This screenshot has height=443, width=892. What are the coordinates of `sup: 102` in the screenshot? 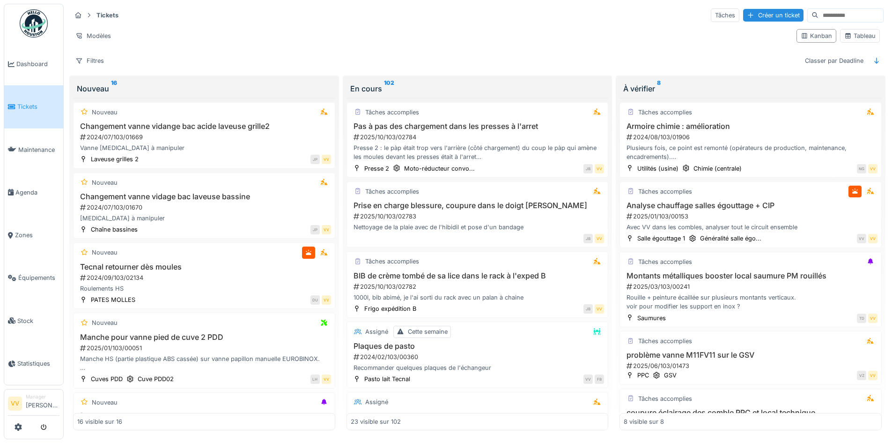 It's located at (389, 89).